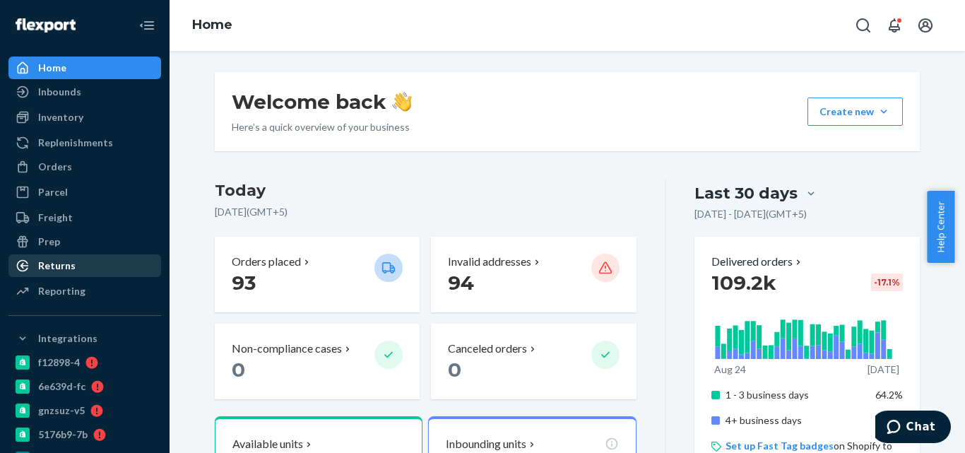  What do you see at coordinates (85, 266) in the screenshot?
I see `a: Returns` at bounding box center [85, 266].